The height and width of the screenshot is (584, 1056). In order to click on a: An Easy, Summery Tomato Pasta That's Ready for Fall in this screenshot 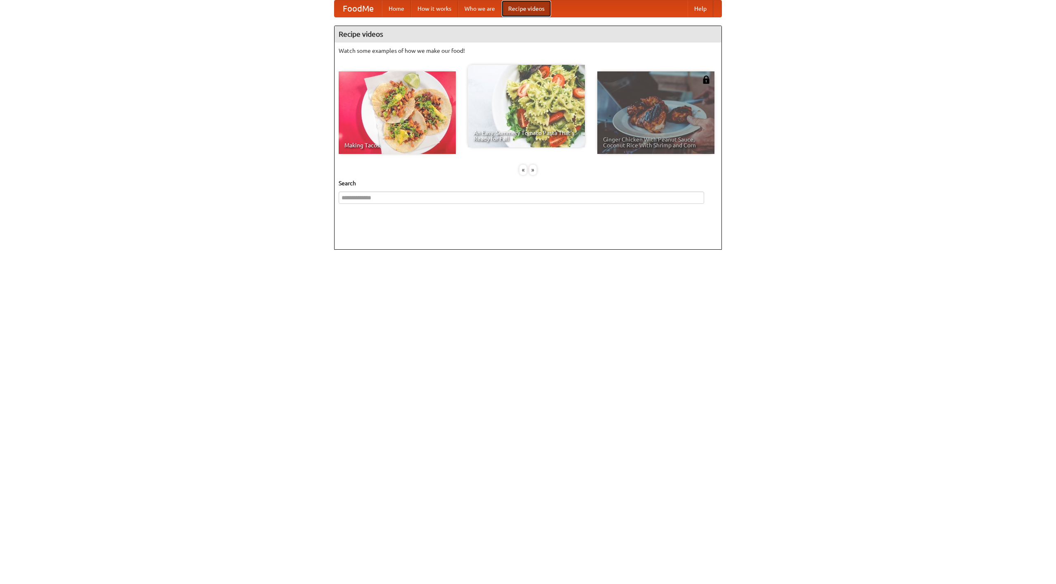, I will do `click(526, 106)`.